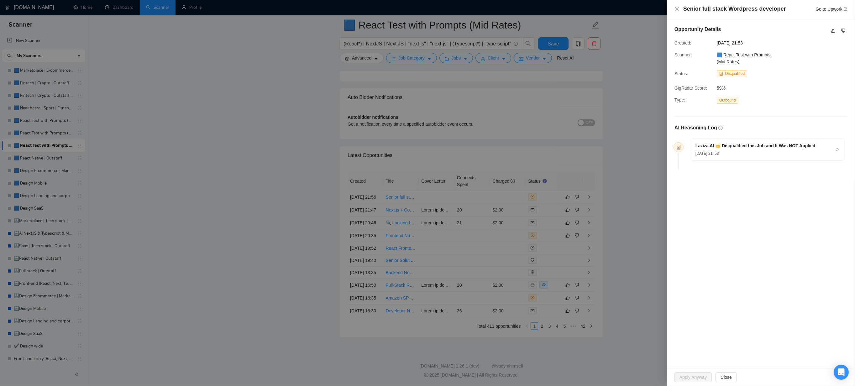 The image size is (855, 386). Describe the element at coordinates (845, 9) in the screenshot. I see `span: export` at that location.